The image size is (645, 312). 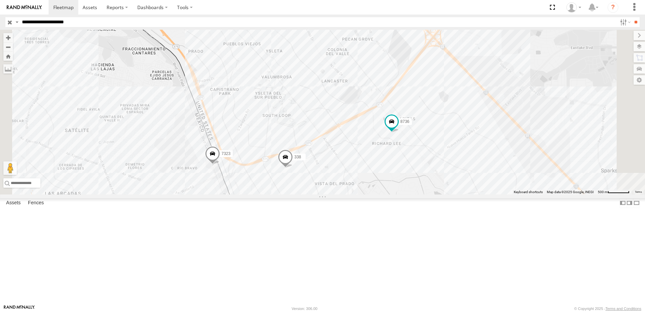 I want to click on img: rand-logo.svg, so click(x=24, y=7).